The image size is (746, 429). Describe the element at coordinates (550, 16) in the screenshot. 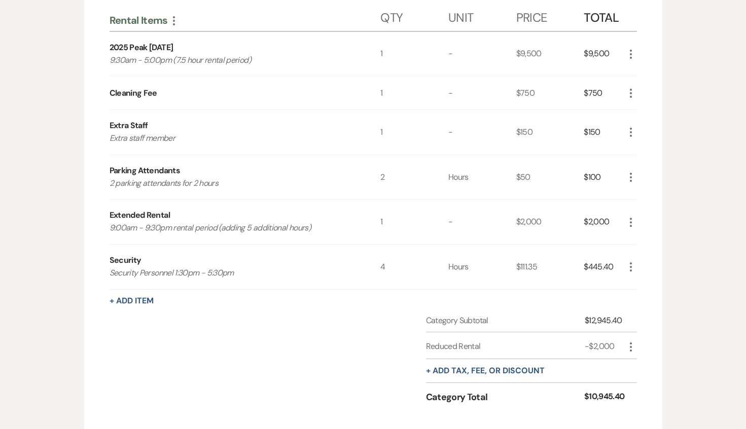

I see `div: Price` at that location.